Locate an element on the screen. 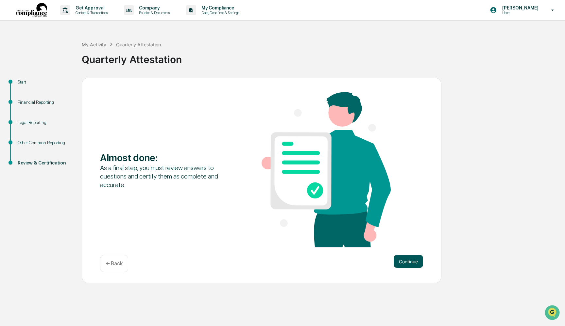 The image size is (565, 326). p: Content & Transactions is located at coordinates (91, 13).